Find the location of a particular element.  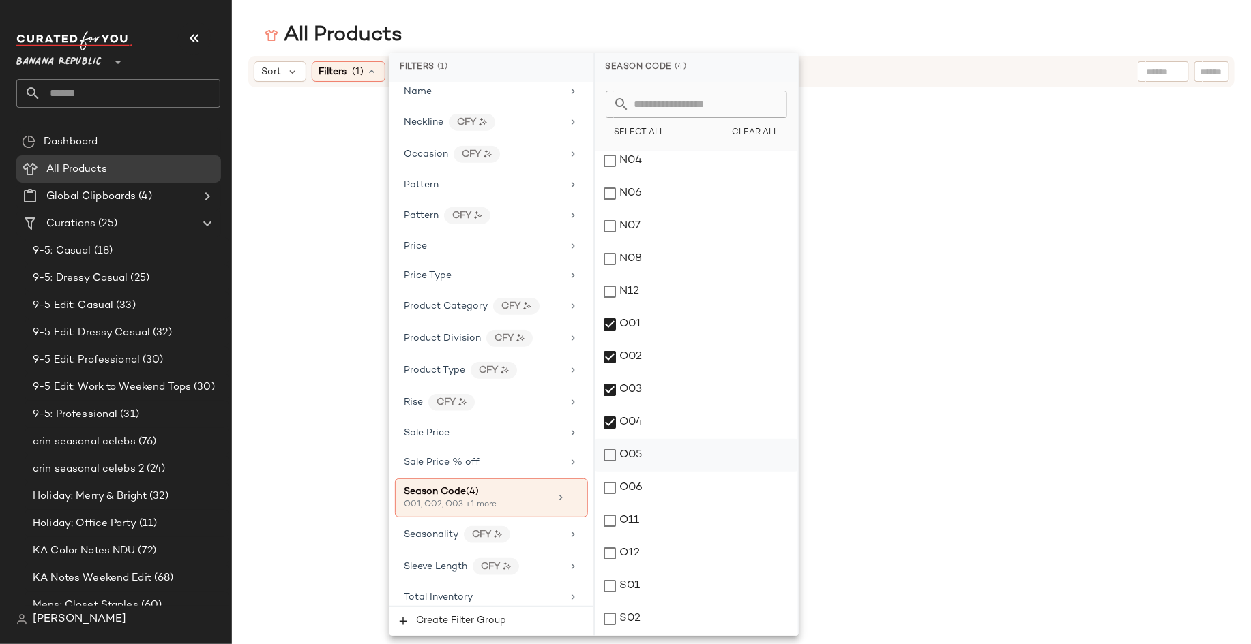

span: arin seasonal celebs 2 is located at coordinates (88, 469).